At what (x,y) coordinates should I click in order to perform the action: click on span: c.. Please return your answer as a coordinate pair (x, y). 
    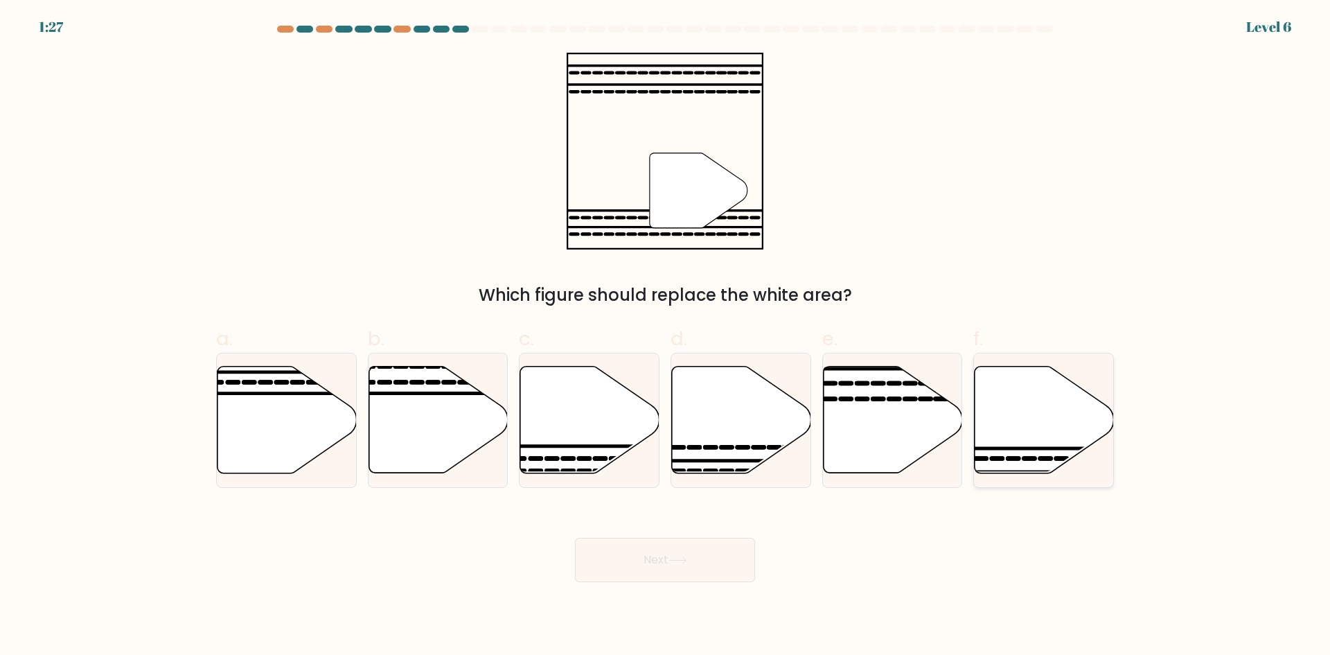
    Looking at the image, I should click on (527, 338).